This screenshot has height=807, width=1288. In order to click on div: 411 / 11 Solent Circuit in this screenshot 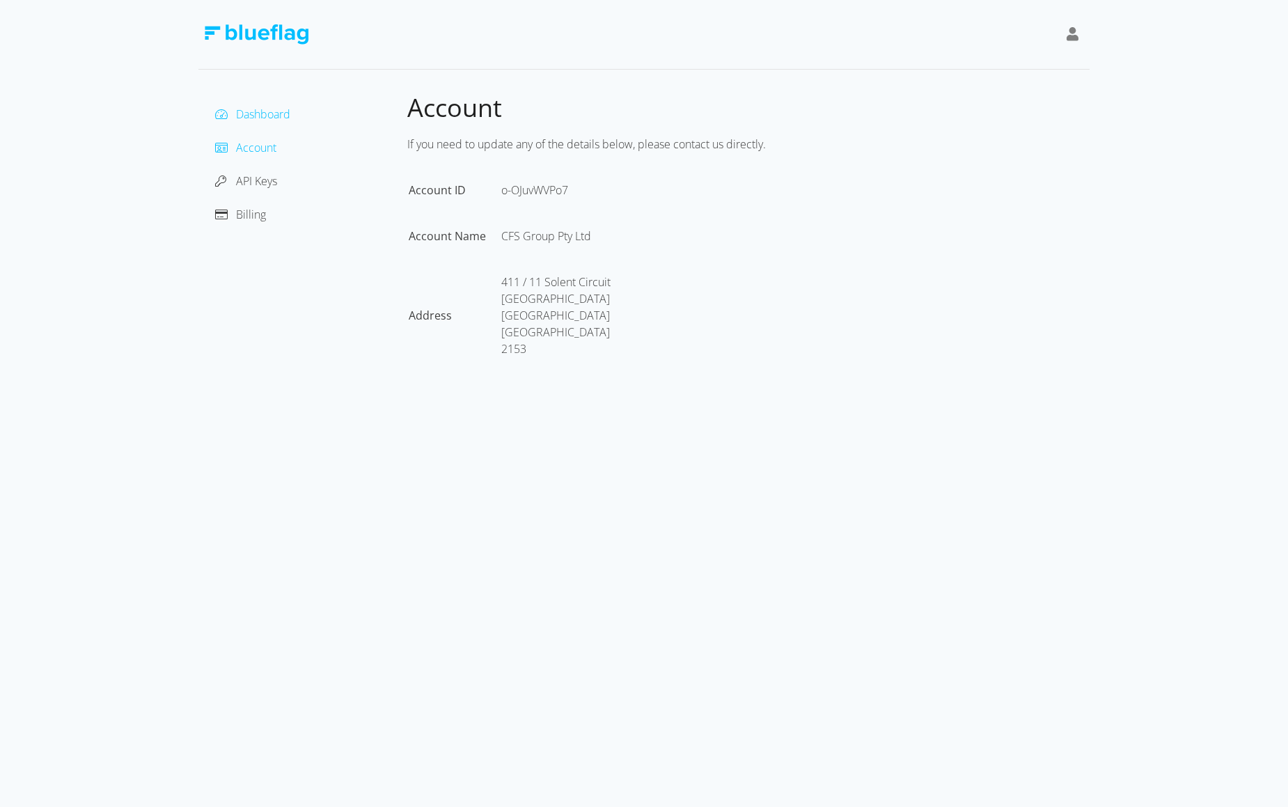, I will do `click(556, 282)`.